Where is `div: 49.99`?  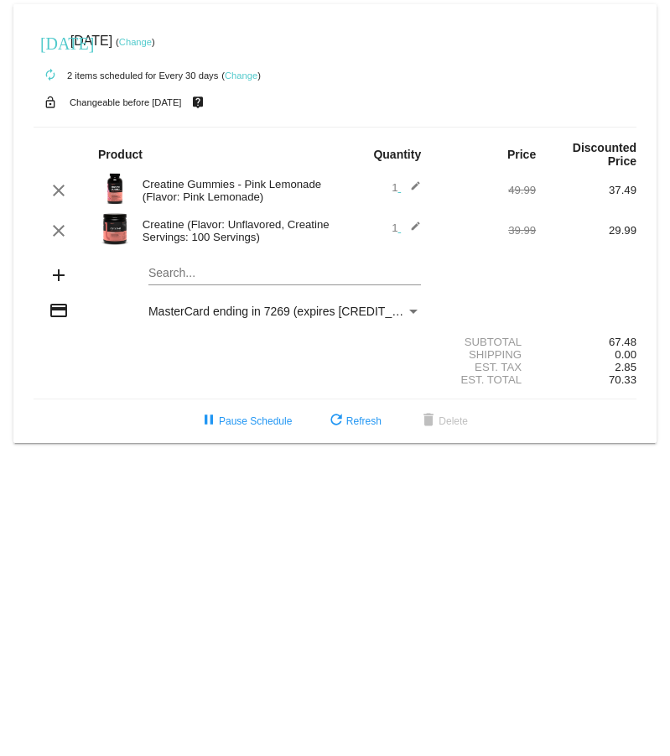
div: 49.99 is located at coordinates (486, 190).